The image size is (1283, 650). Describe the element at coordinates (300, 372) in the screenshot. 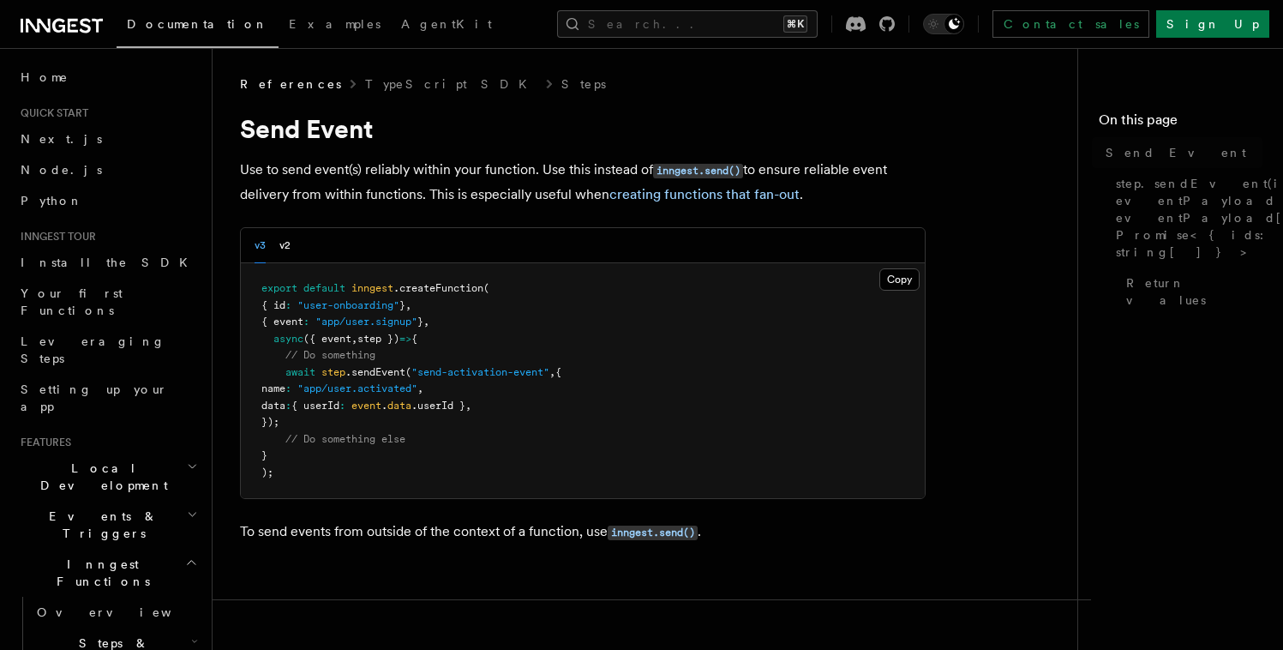

I see `span: await` at that location.